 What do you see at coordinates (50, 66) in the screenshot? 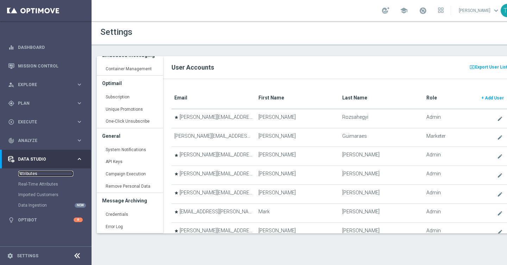
I see `a: Mission Control` at bounding box center [50, 66].